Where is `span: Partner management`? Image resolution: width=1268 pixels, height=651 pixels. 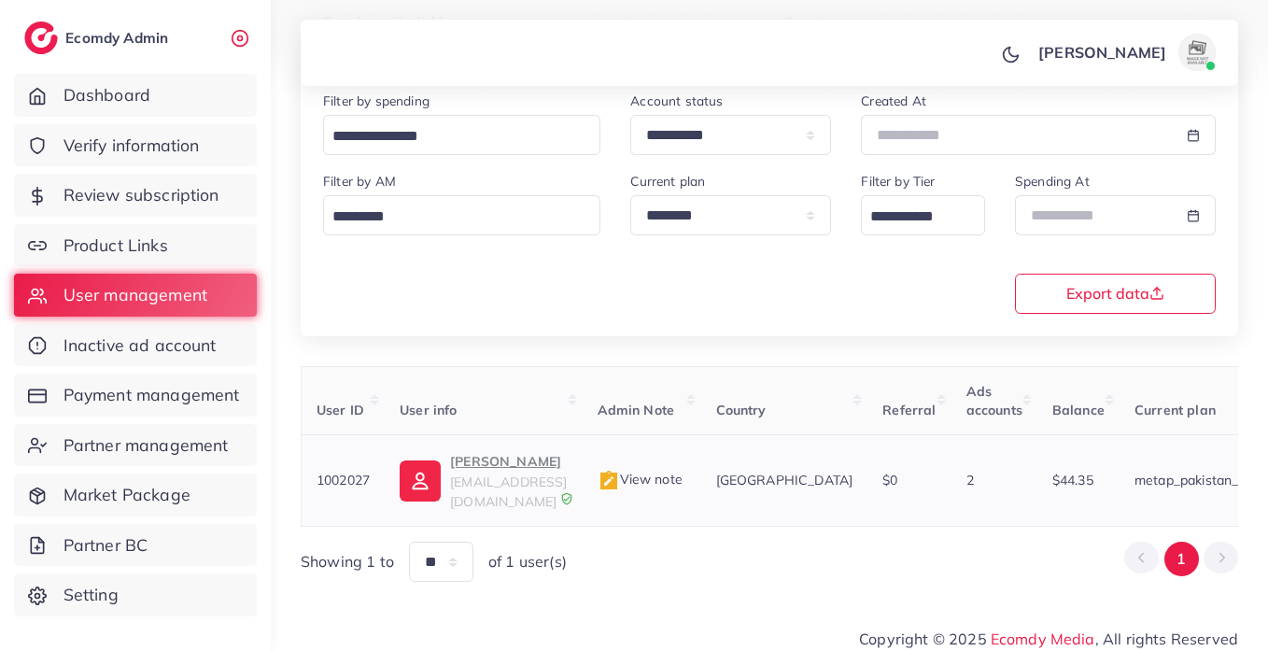
span: Partner management is located at coordinates (146, 445).